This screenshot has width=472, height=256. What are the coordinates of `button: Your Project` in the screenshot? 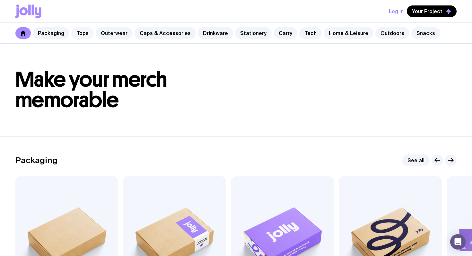 It's located at (432, 11).